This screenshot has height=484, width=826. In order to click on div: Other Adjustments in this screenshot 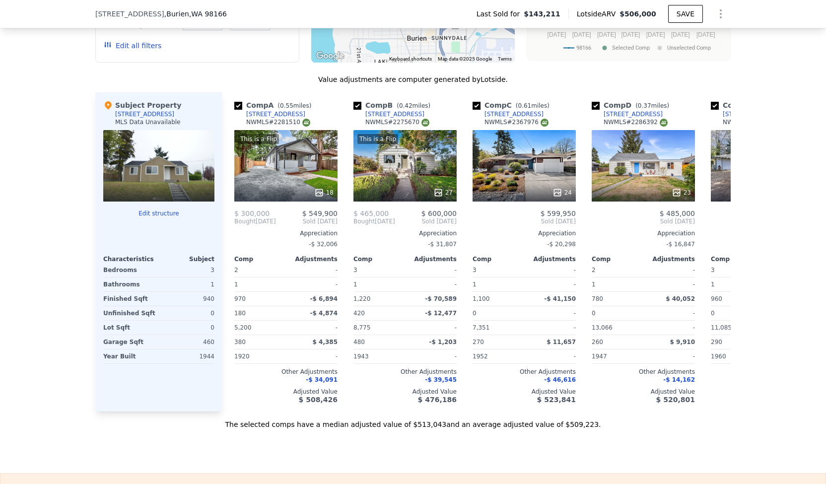, I will do `click(643, 372)`.